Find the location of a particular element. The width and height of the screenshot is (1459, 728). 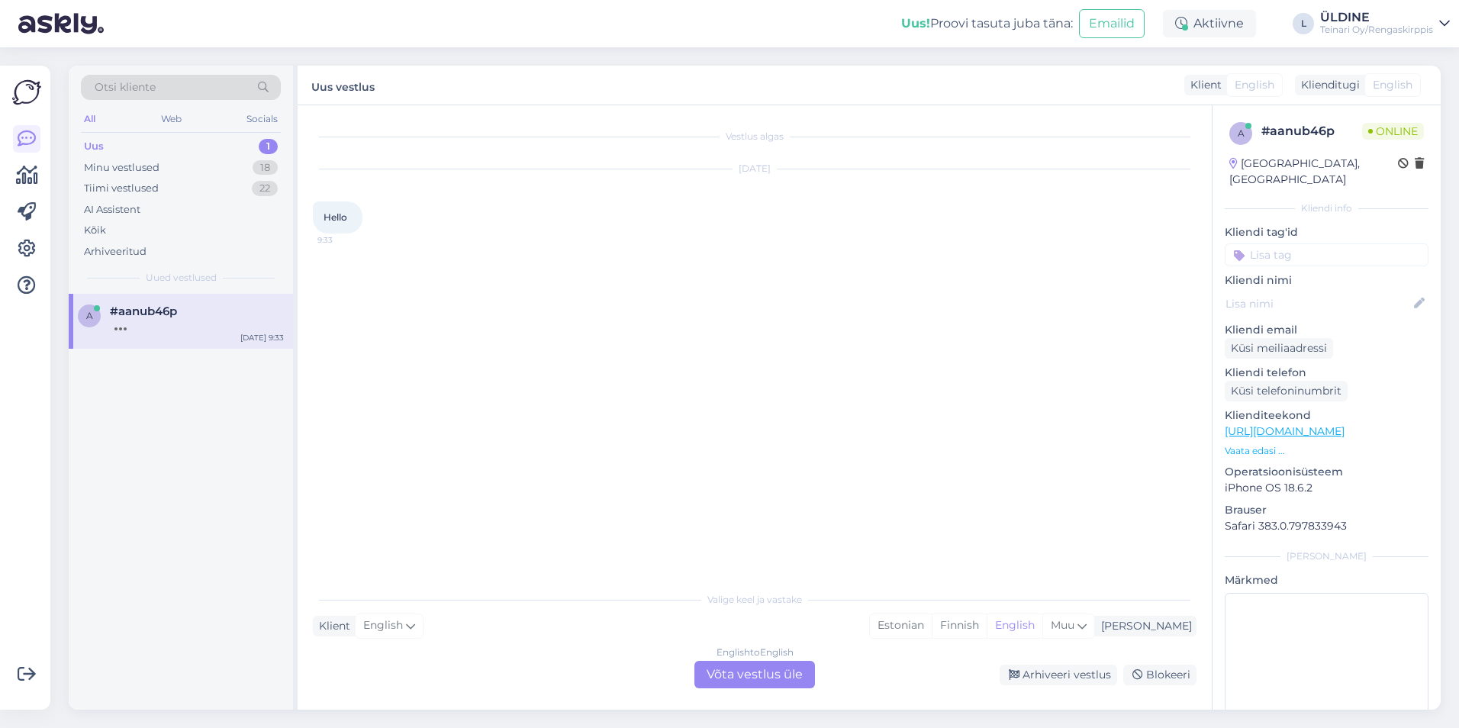

div: AI Assistent is located at coordinates (112, 210).